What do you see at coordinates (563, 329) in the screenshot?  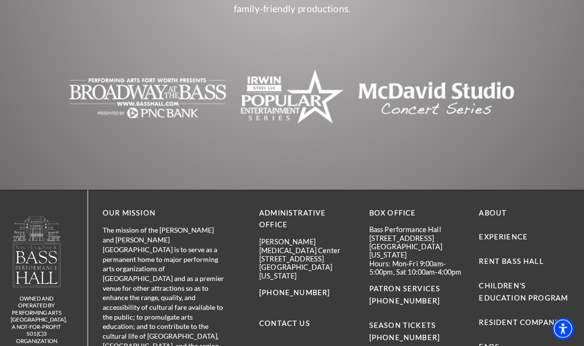 I see `div: Accessibility Menu` at bounding box center [563, 329].